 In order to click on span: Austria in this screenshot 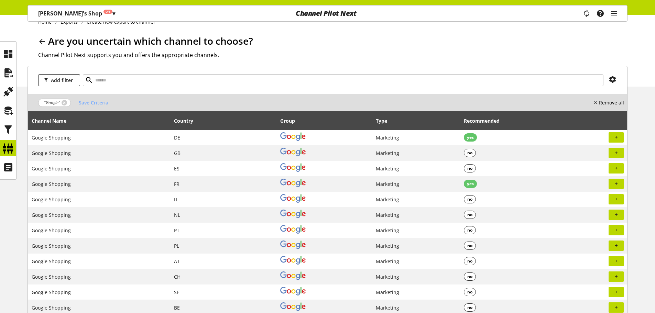, I will do `click(177, 262)`.